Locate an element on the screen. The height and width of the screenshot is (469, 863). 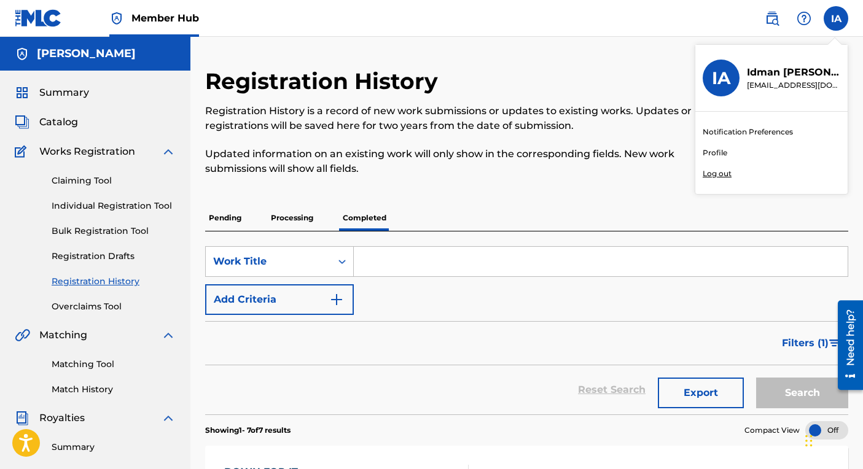
p: Pending is located at coordinates (225, 218).